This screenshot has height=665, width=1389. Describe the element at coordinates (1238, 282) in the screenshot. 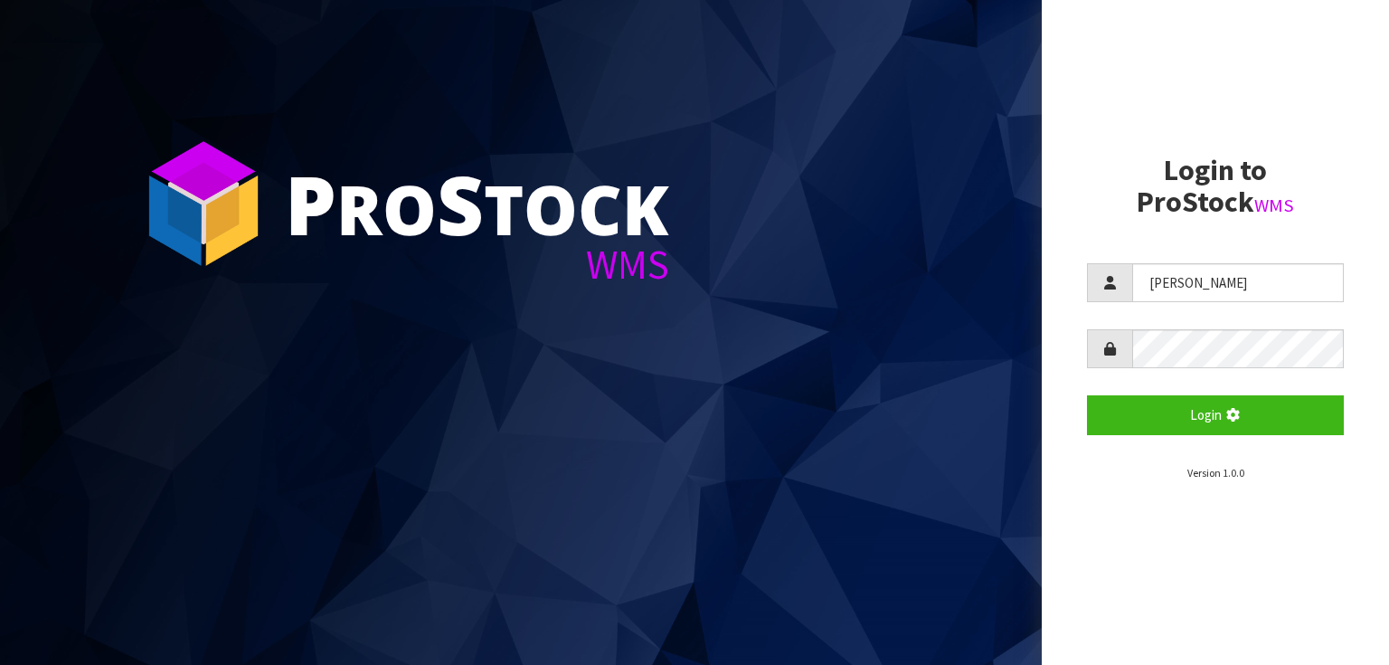

I see `input: Username` at that location.